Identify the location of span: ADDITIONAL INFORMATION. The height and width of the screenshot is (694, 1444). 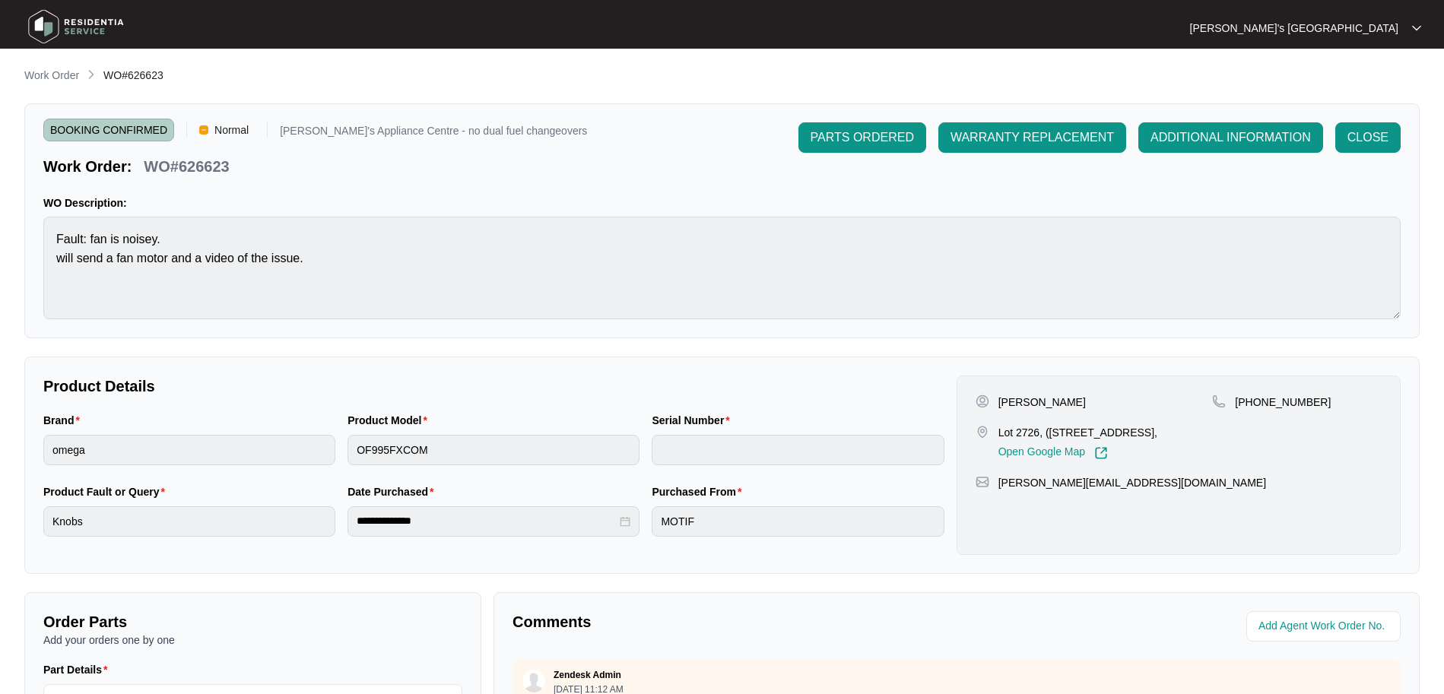
(1230, 138).